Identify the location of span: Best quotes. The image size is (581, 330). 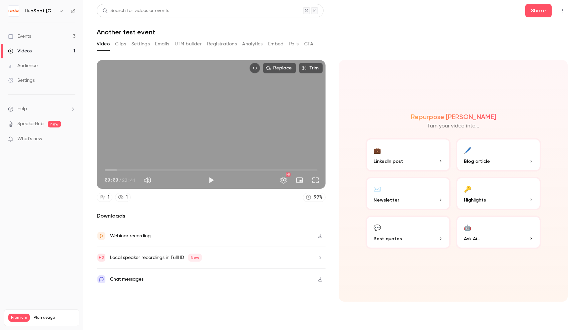
(388, 239).